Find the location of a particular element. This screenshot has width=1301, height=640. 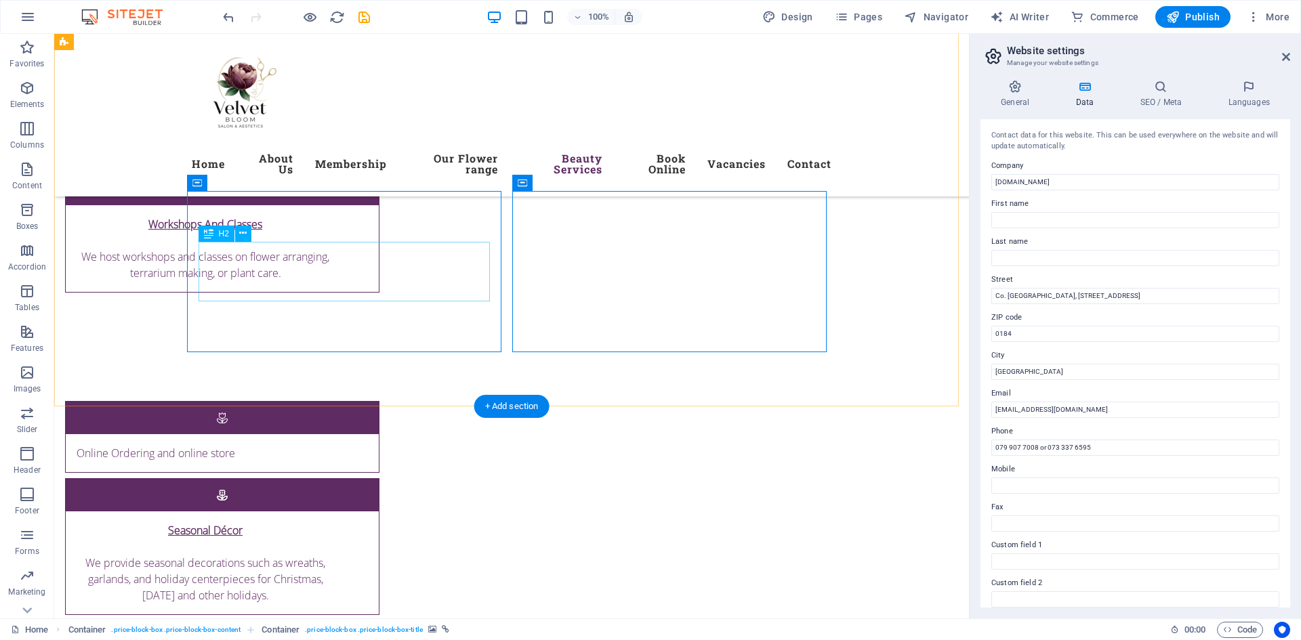

label: First name is located at coordinates (1135, 204).